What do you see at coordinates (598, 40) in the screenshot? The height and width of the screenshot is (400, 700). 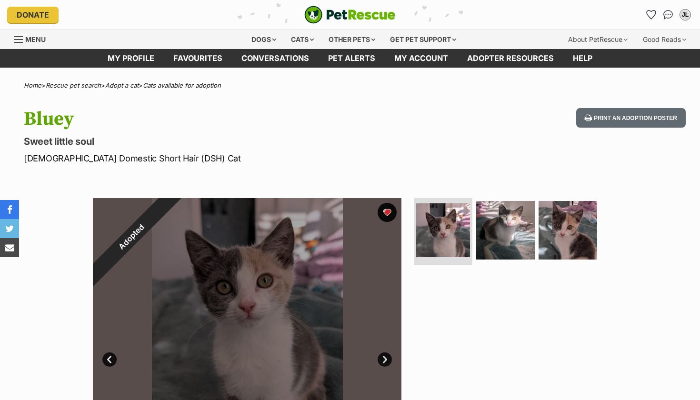 I see `div: About PetRescue` at bounding box center [598, 40].